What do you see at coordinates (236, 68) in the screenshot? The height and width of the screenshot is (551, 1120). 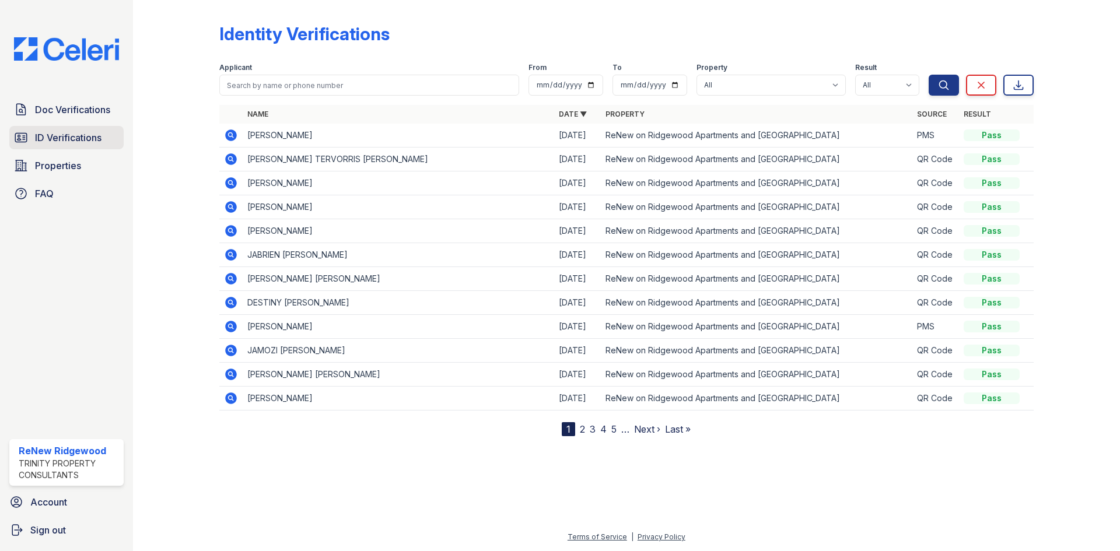 I see `label: Applicant` at bounding box center [236, 68].